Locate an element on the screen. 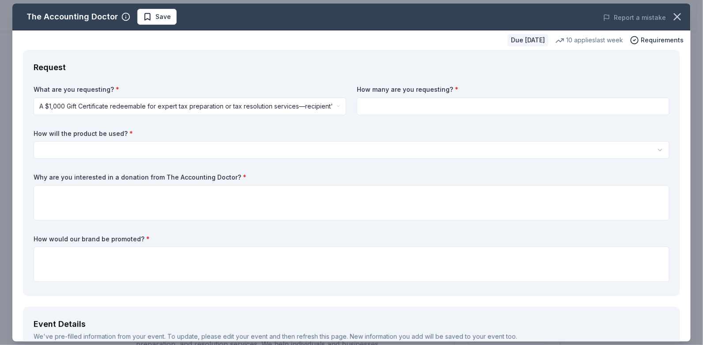  div: Request is located at coordinates (351, 68).